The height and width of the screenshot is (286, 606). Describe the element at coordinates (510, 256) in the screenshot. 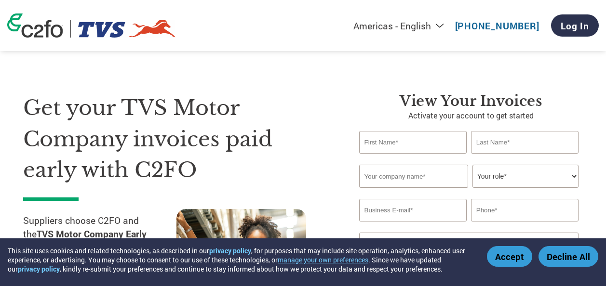

I see `button: Accept` at that location.